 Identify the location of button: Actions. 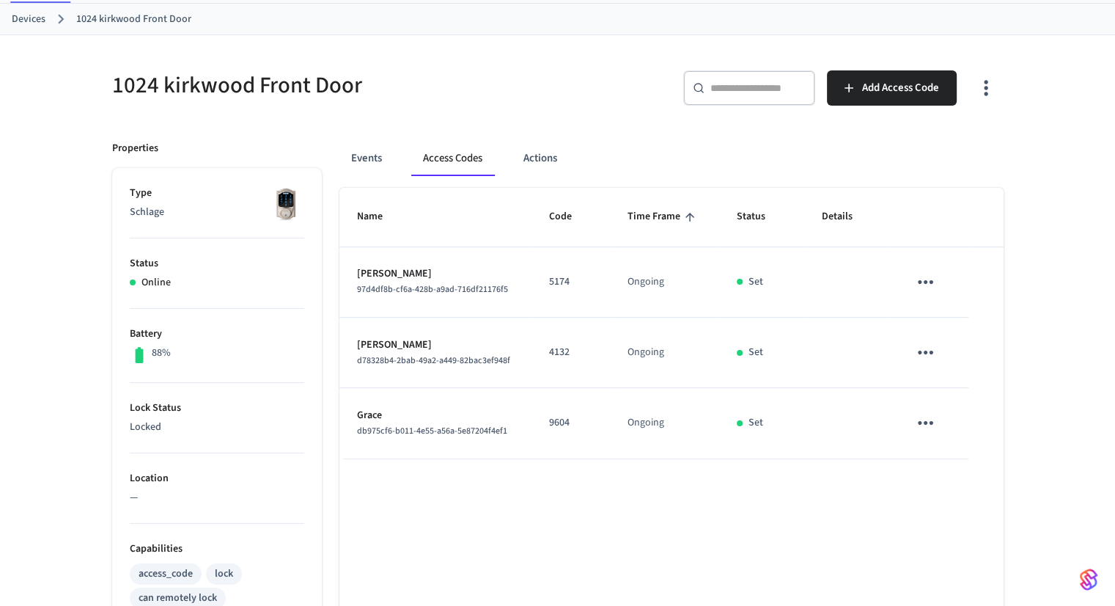
(540, 158).